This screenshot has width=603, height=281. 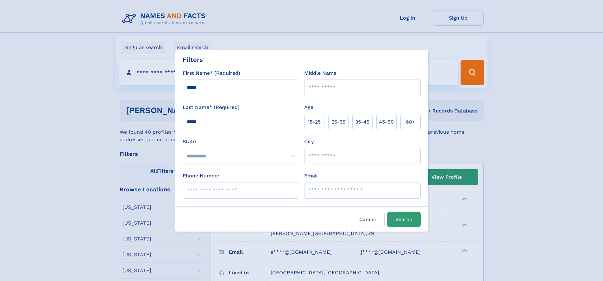 I want to click on span: 25‑35, so click(x=338, y=122).